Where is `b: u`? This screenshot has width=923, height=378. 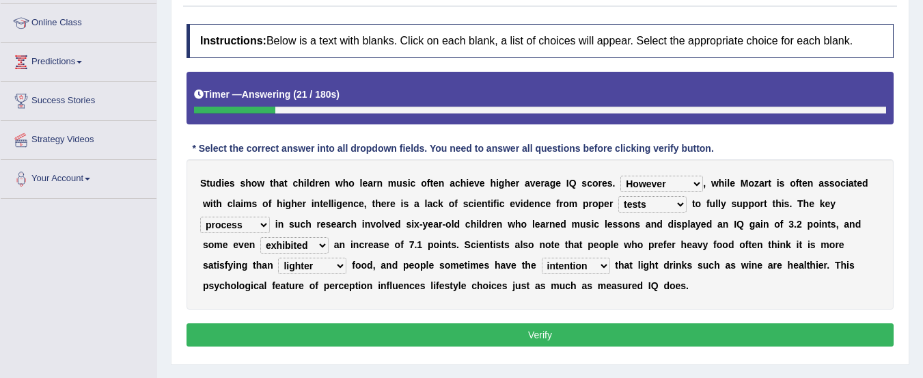
b: u is located at coordinates (297, 224).